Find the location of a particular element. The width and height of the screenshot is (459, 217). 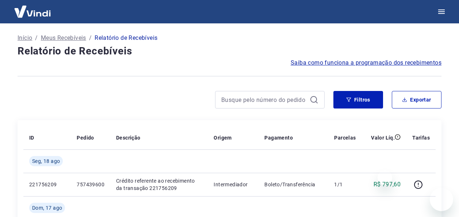

p: R$ 797,60 is located at coordinates (387, 184).